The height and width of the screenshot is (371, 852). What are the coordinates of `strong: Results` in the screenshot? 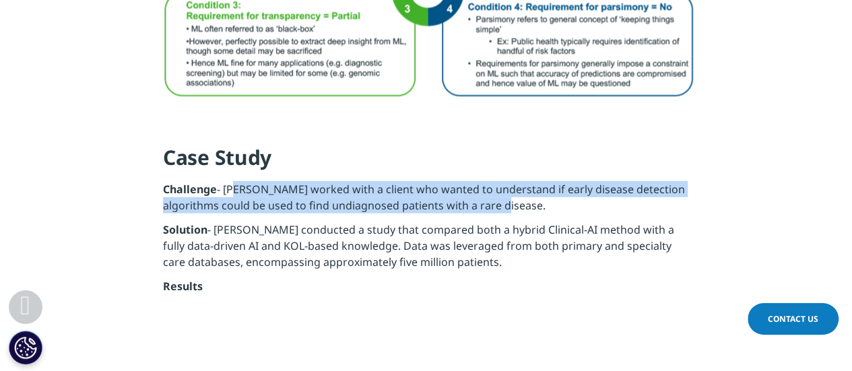 It's located at (183, 286).